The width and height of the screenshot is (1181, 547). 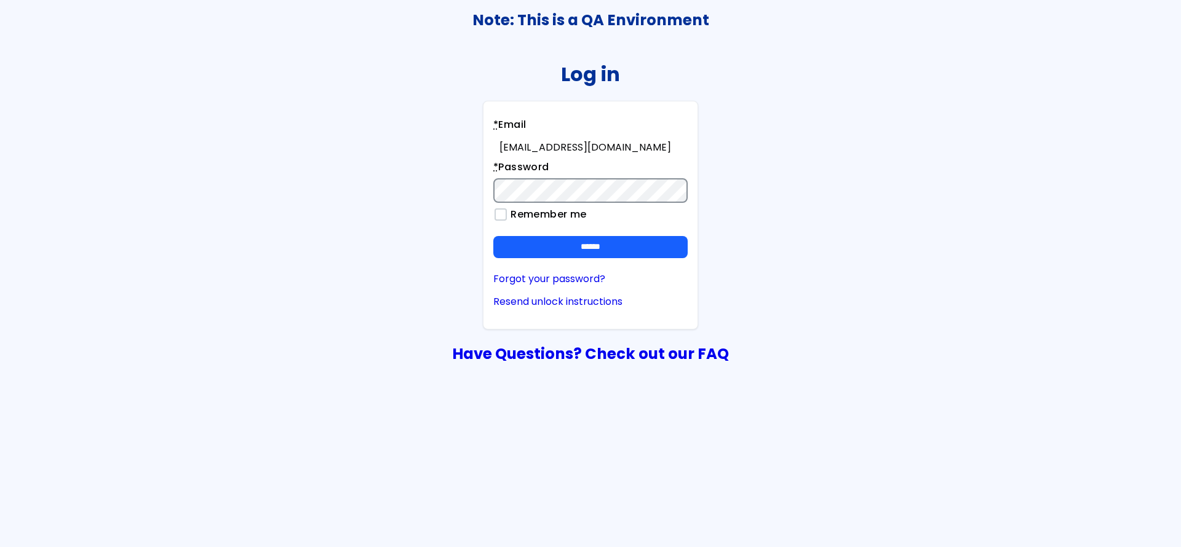 I want to click on label: Email, so click(x=509, y=127).